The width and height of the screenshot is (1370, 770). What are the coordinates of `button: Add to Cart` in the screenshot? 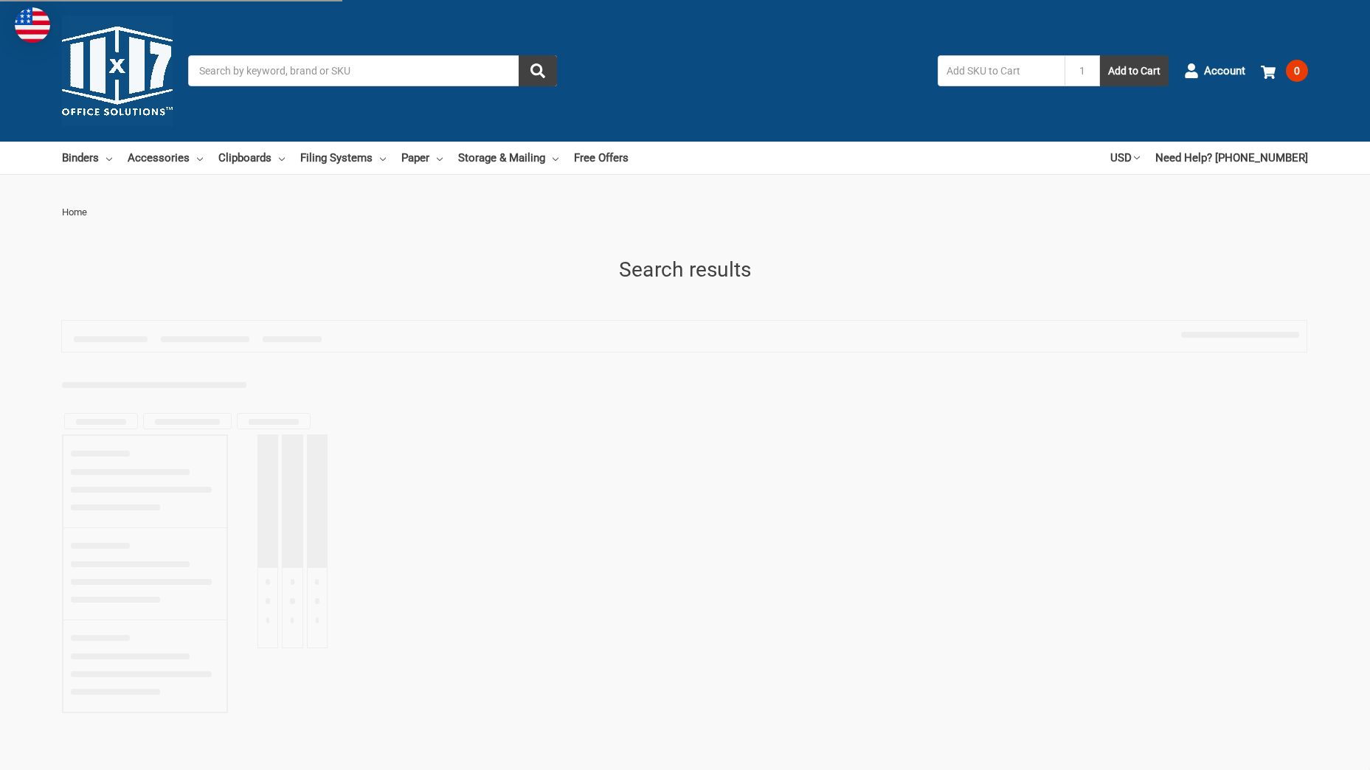 It's located at (1134, 71).